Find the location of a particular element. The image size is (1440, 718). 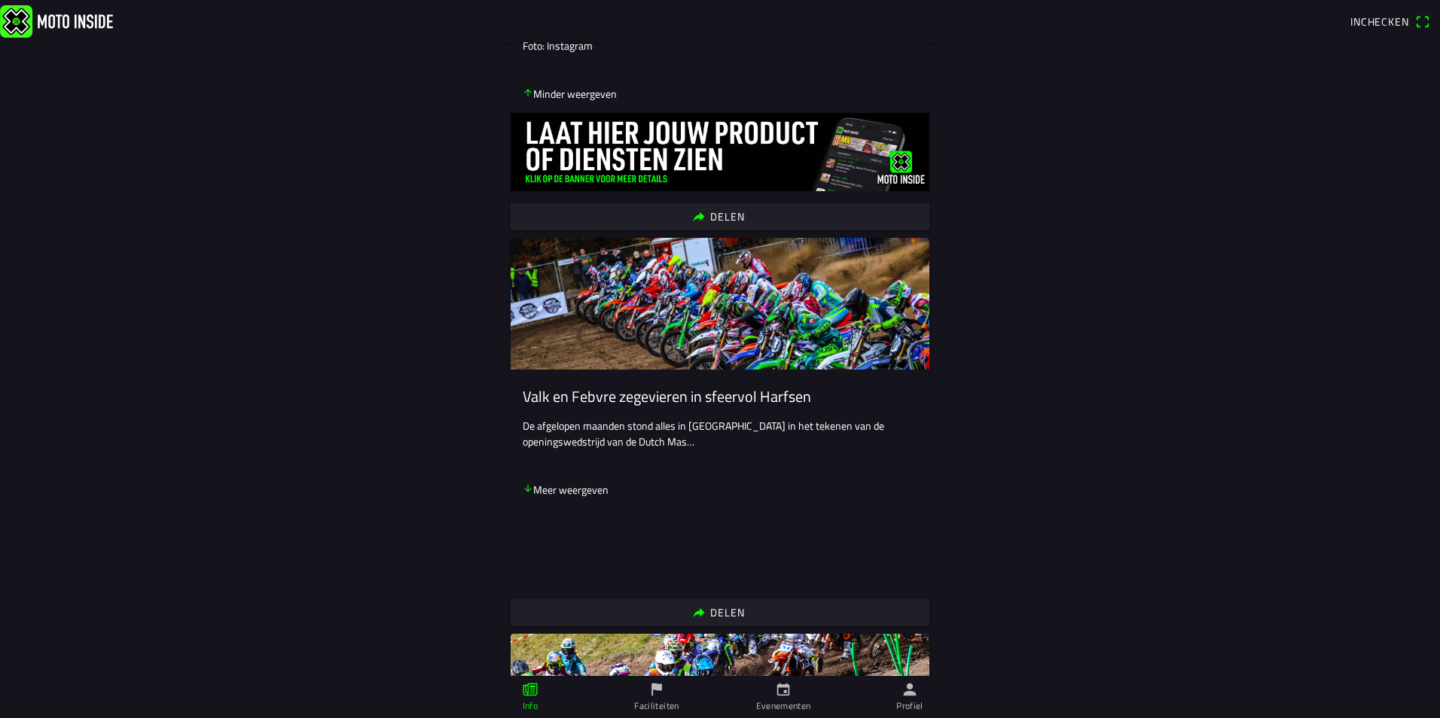

a: Incheckenqr scanner is located at coordinates (1389, 21).